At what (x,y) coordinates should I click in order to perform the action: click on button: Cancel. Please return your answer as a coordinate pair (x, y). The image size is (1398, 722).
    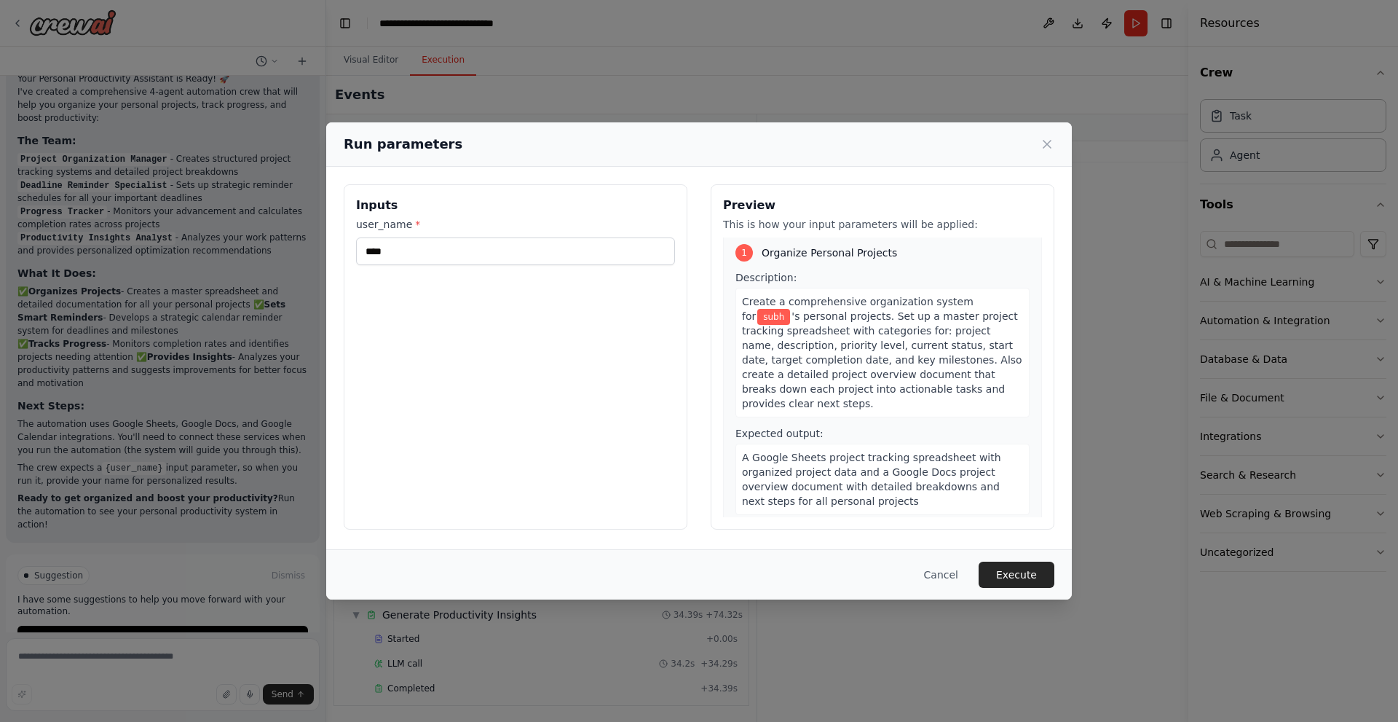
    Looking at the image, I should click on (941, 575).